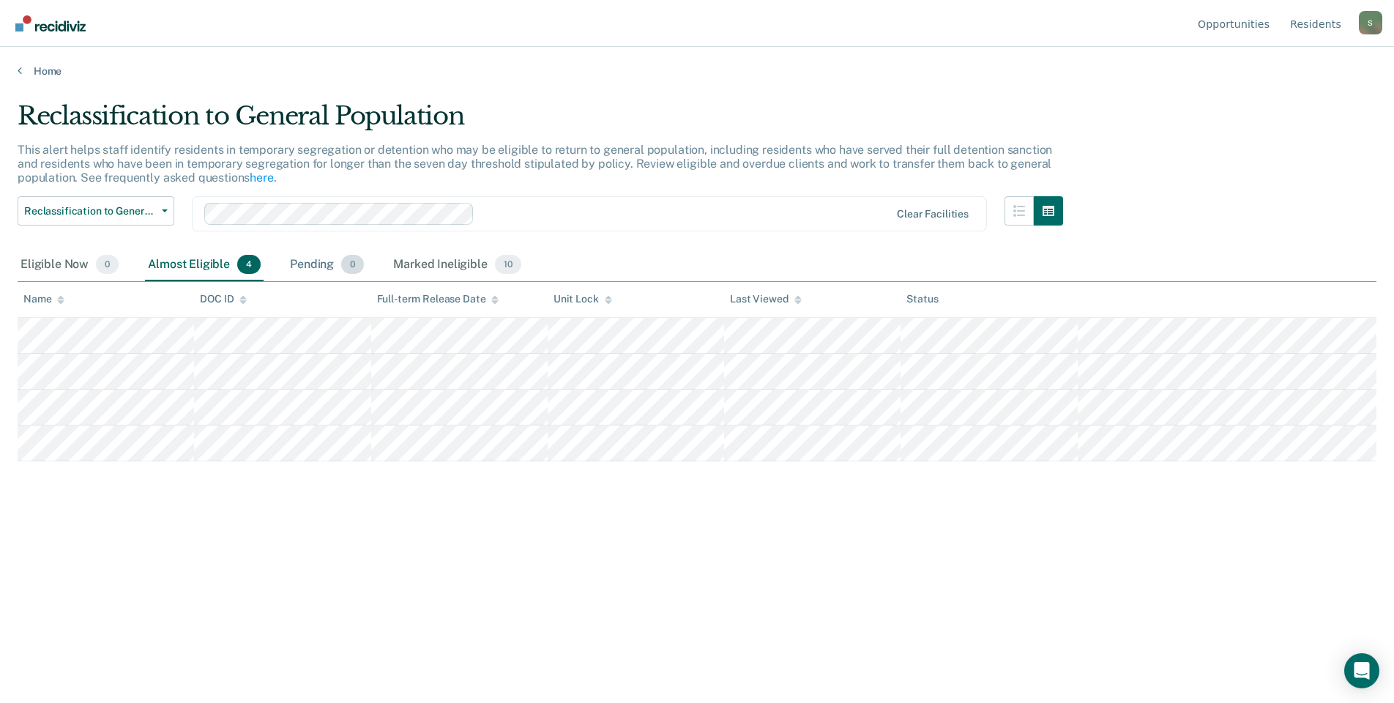  I want to click on div: Unit Lock, so click(583, 299).